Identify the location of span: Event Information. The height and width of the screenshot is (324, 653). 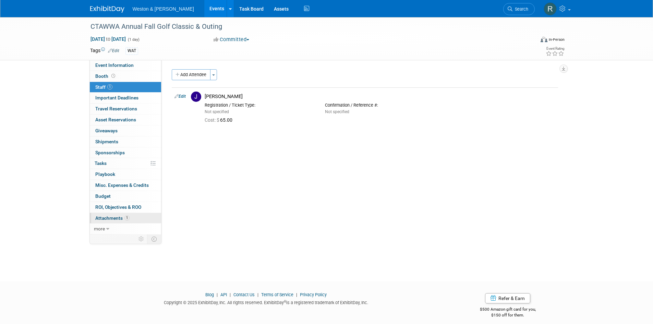
(114, 65).